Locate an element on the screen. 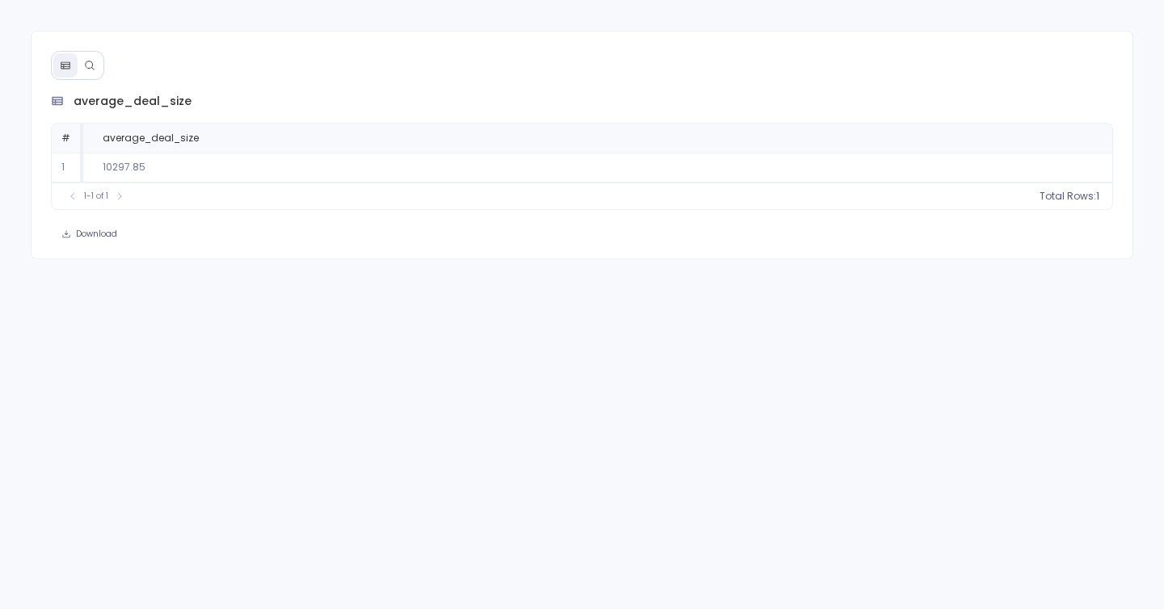 This screenshot has height=609, width=1164. span: 1-1 of 1 is located at coordinates (96, 196).